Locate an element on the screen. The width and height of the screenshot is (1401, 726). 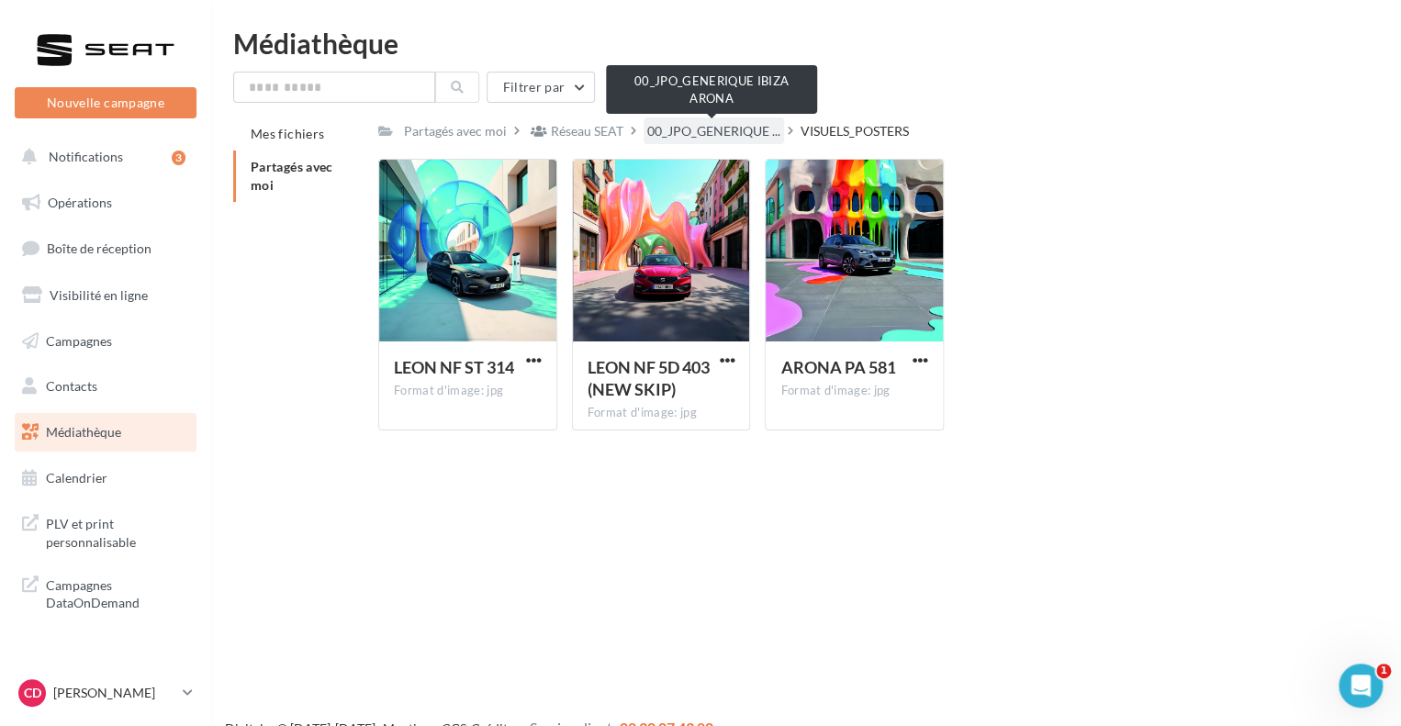
span: 00_JPO_GENERIQUE ... is located at coordinates (713, 131).